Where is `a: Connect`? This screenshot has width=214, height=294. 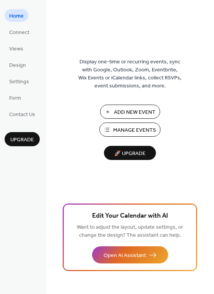
a: Connect is located at coordinates (19, 32).